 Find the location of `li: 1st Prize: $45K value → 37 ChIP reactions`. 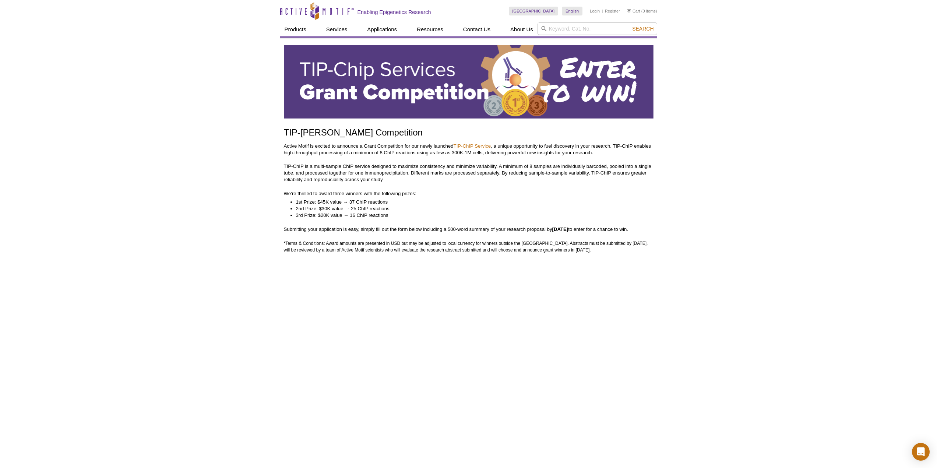

li: 1st Prize: $45K value → 37 ChIP reactions is located at coordinates (471, 202).